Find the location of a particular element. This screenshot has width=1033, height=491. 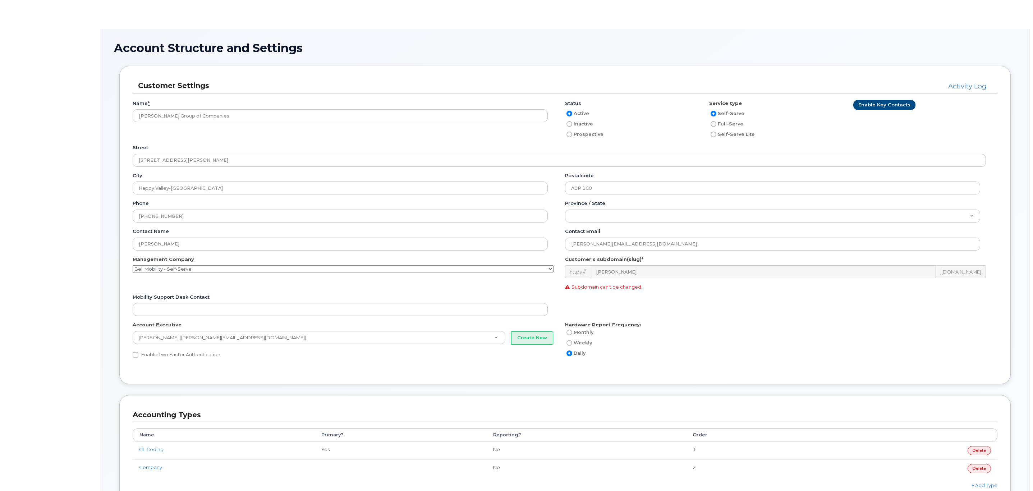

a: + Add Type is located at coordinates (985, 485).